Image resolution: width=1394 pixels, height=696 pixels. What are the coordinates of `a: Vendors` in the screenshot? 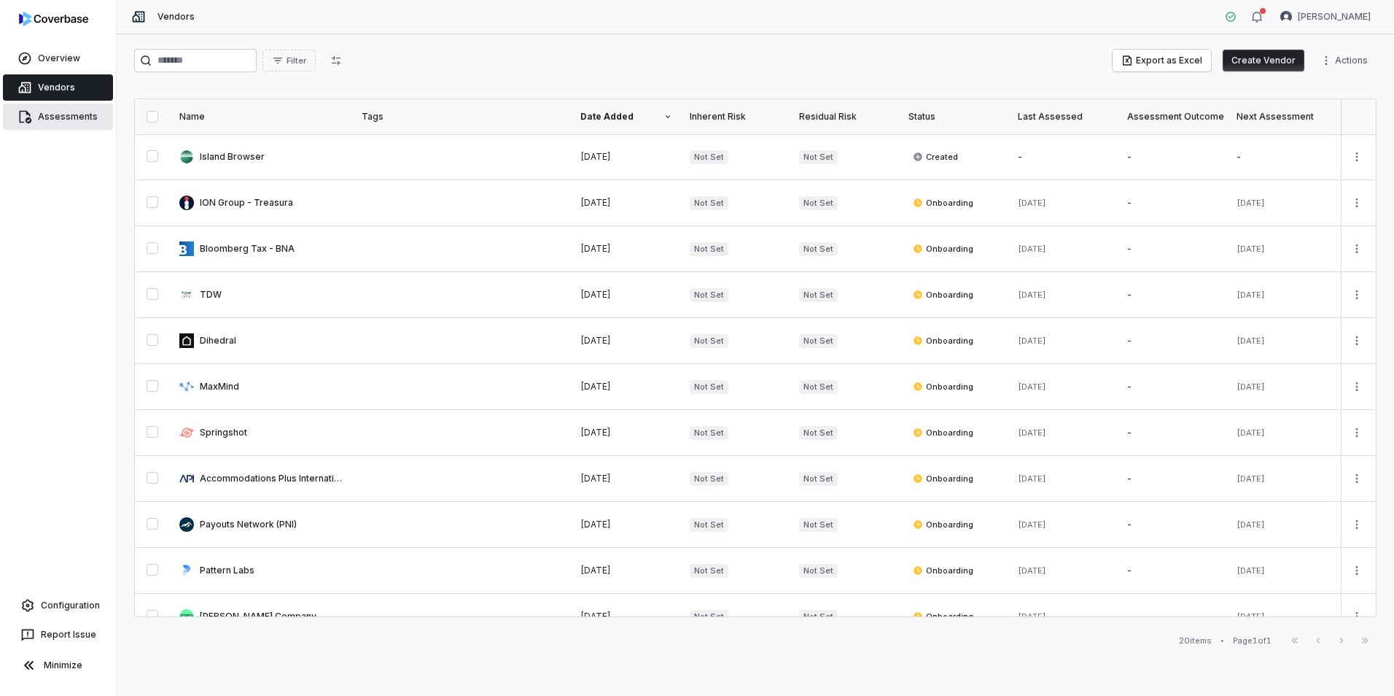 It's located at (58, 88).